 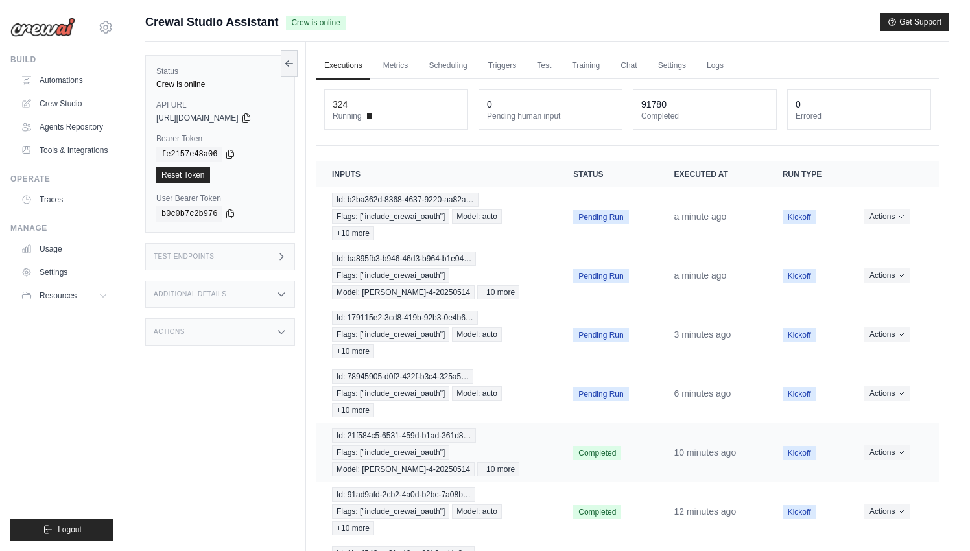 I want to click on time: October 3, 2025 at 10:48 JST, so click(x=705, y=512).